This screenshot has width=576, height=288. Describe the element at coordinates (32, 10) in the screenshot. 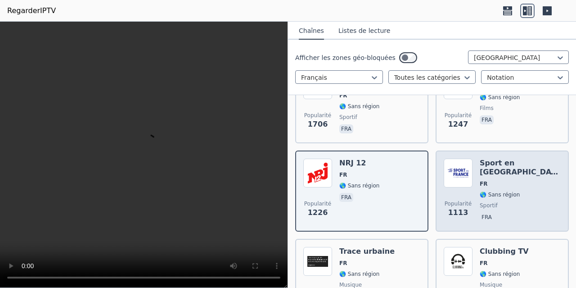

I see `font: RegarderIPTV` at that location.